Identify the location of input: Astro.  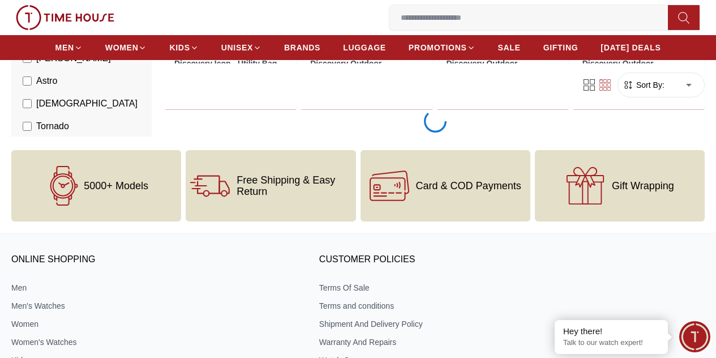
(27, 81).